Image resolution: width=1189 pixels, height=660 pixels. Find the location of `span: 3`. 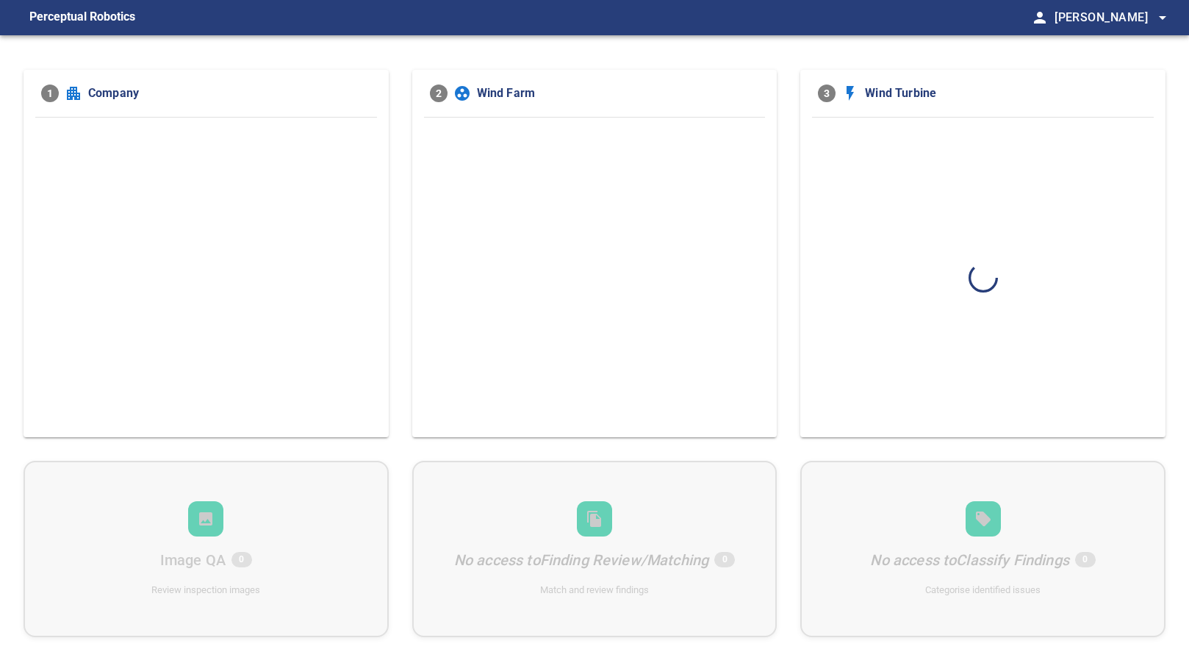

span: 3 is located at coordinates (826, 93).